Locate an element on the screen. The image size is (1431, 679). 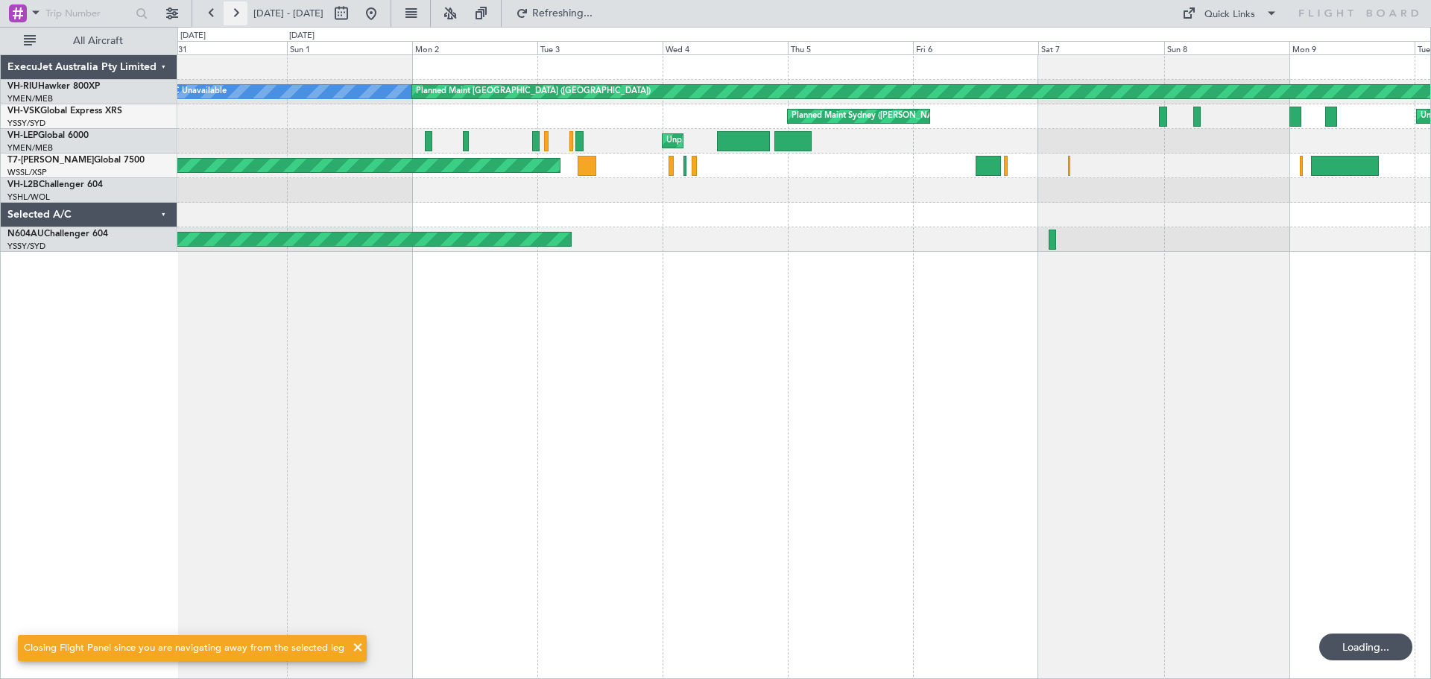
button: Quick Links is located at coordinates (1230, 13).